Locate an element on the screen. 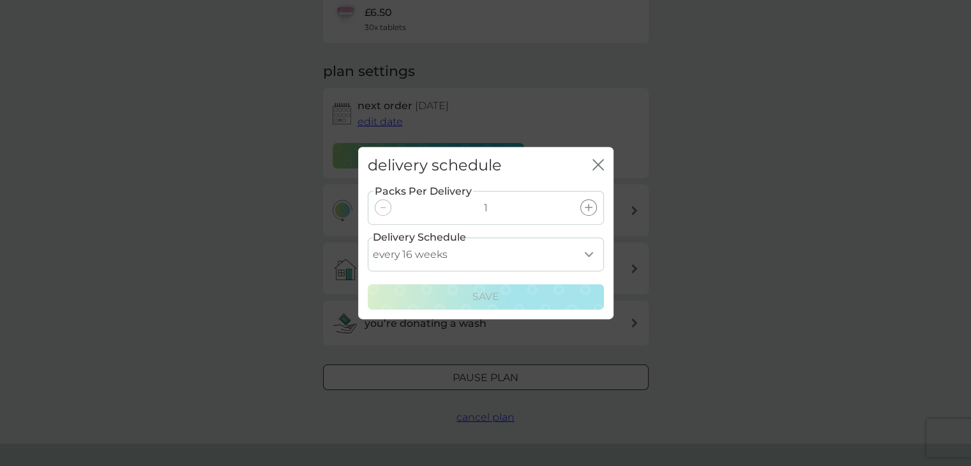  h2: delivery schedule is located at coordinates (435, 165).